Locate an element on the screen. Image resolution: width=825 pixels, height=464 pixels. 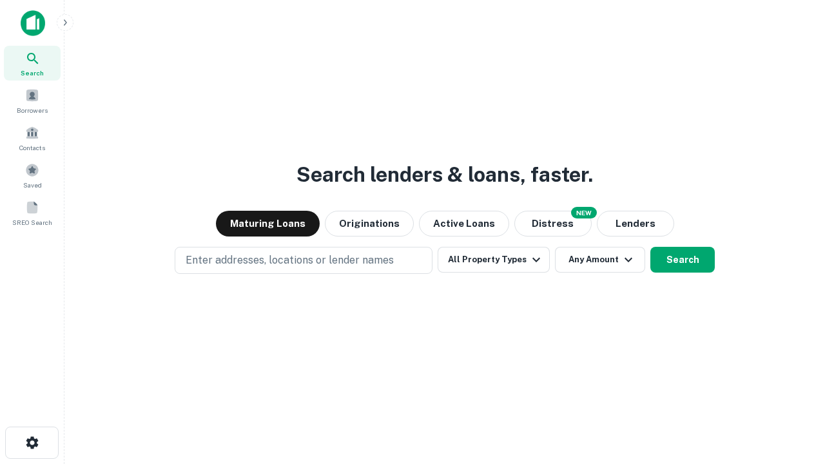
p: Enter addresses, locations or lender names is located at coordinates (289, 260).